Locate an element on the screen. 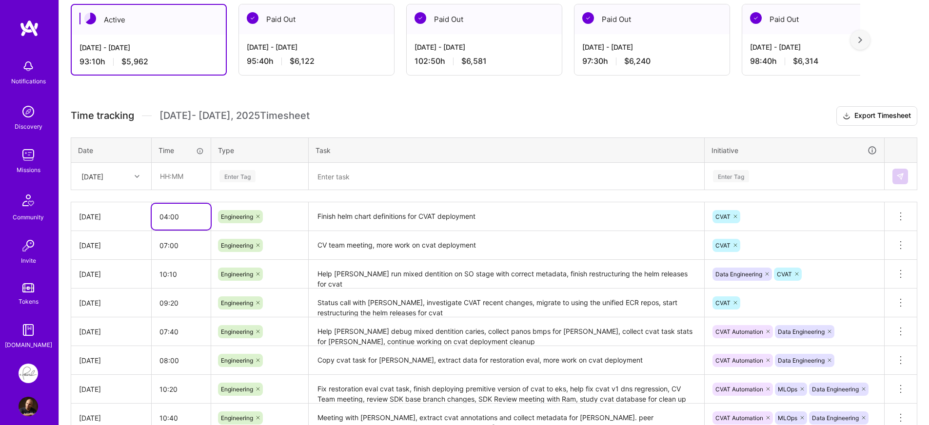 This screenshot has width=929, height=425. img: bell is located at coordinates (28, 66).